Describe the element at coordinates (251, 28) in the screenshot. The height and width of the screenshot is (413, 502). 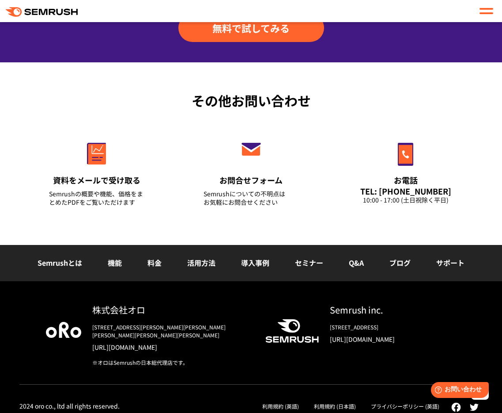
I see `span: 無料で試してみる` at that location.